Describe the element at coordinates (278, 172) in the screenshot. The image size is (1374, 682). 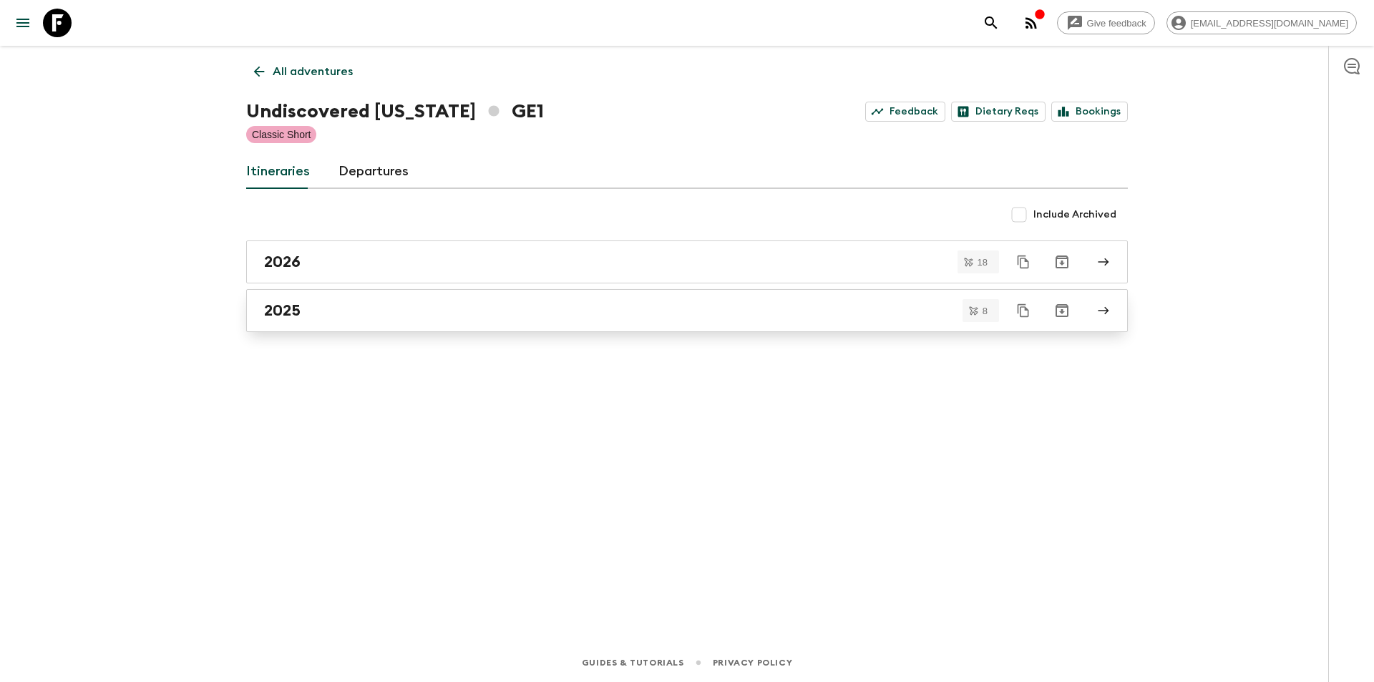
I see `a: Itineraries` at that location.